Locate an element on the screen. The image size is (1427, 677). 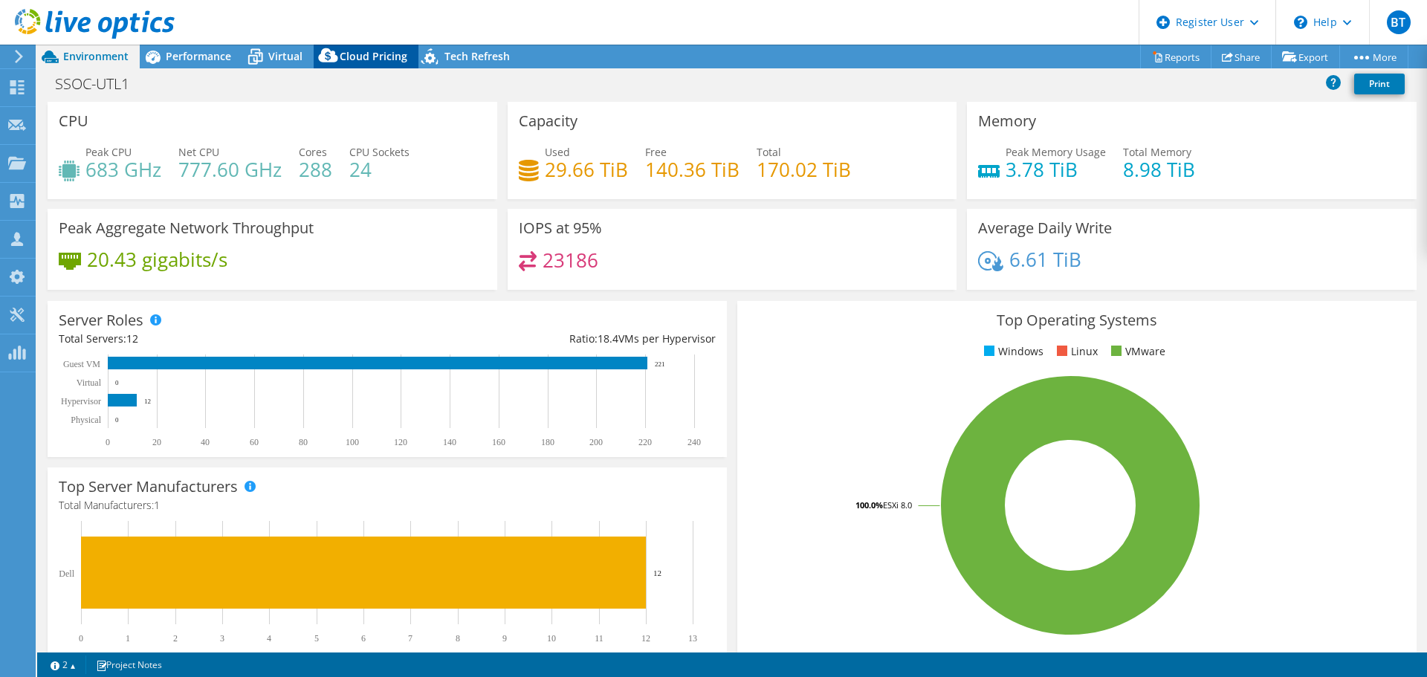
span: Used is located at coordinates (557, 152).